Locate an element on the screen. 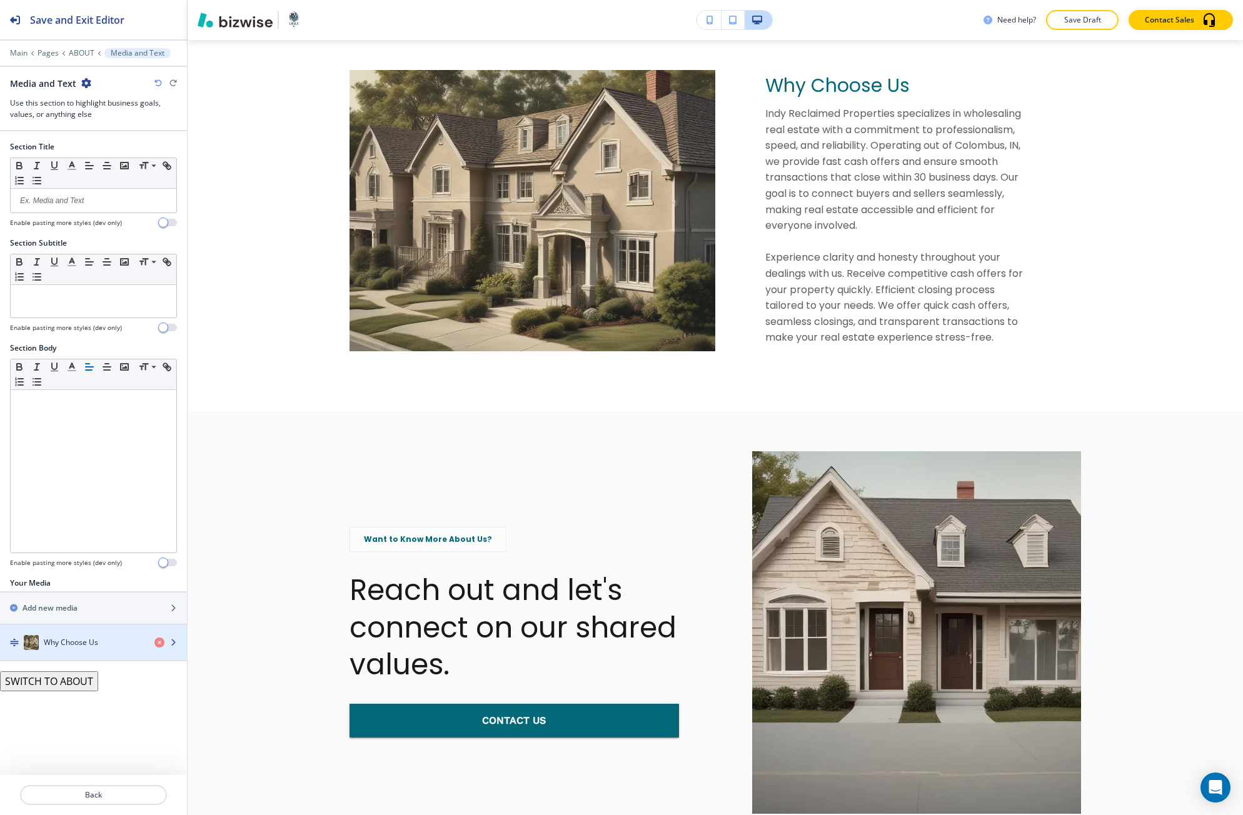  h2: Your Media is located at coordinates (30, 583).